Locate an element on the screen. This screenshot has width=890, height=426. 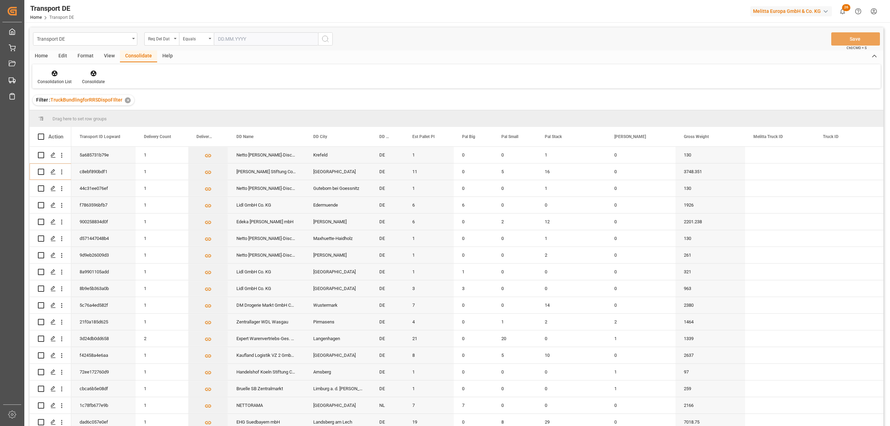
div: 2201.238 is located at coordinates (711, 222).